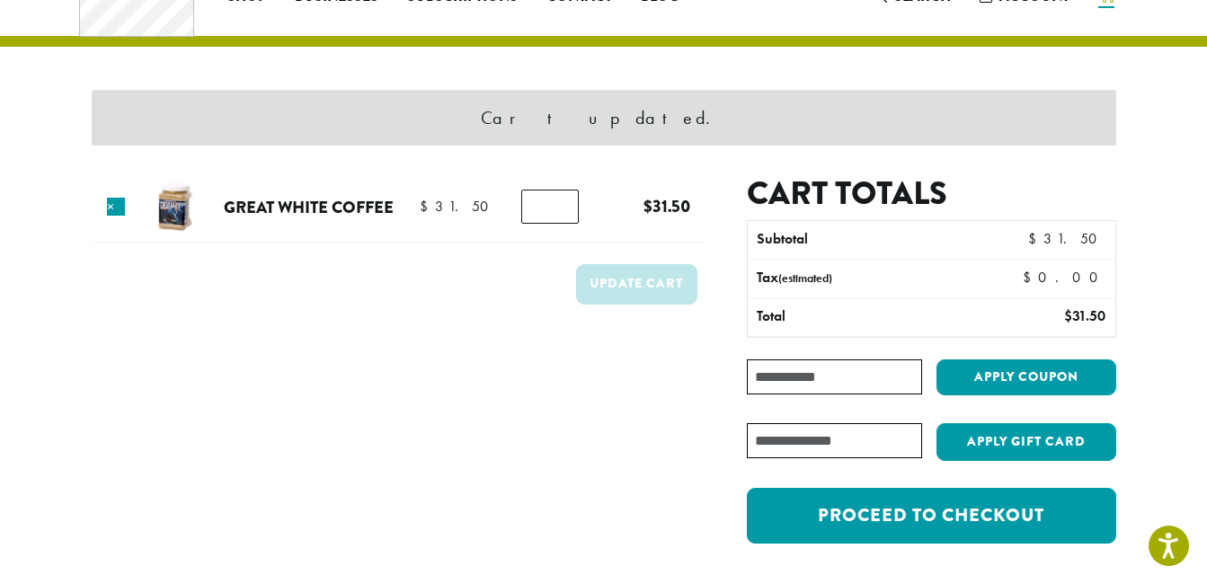  What do you see at coordinates (1027, 442) in the screenshot?
I see `button: Apply Gift Card` at bounding box center [1027, 442].